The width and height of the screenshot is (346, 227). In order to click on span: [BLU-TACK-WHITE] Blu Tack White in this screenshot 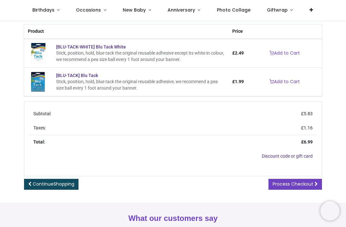, I will do `click(91, 47)`.